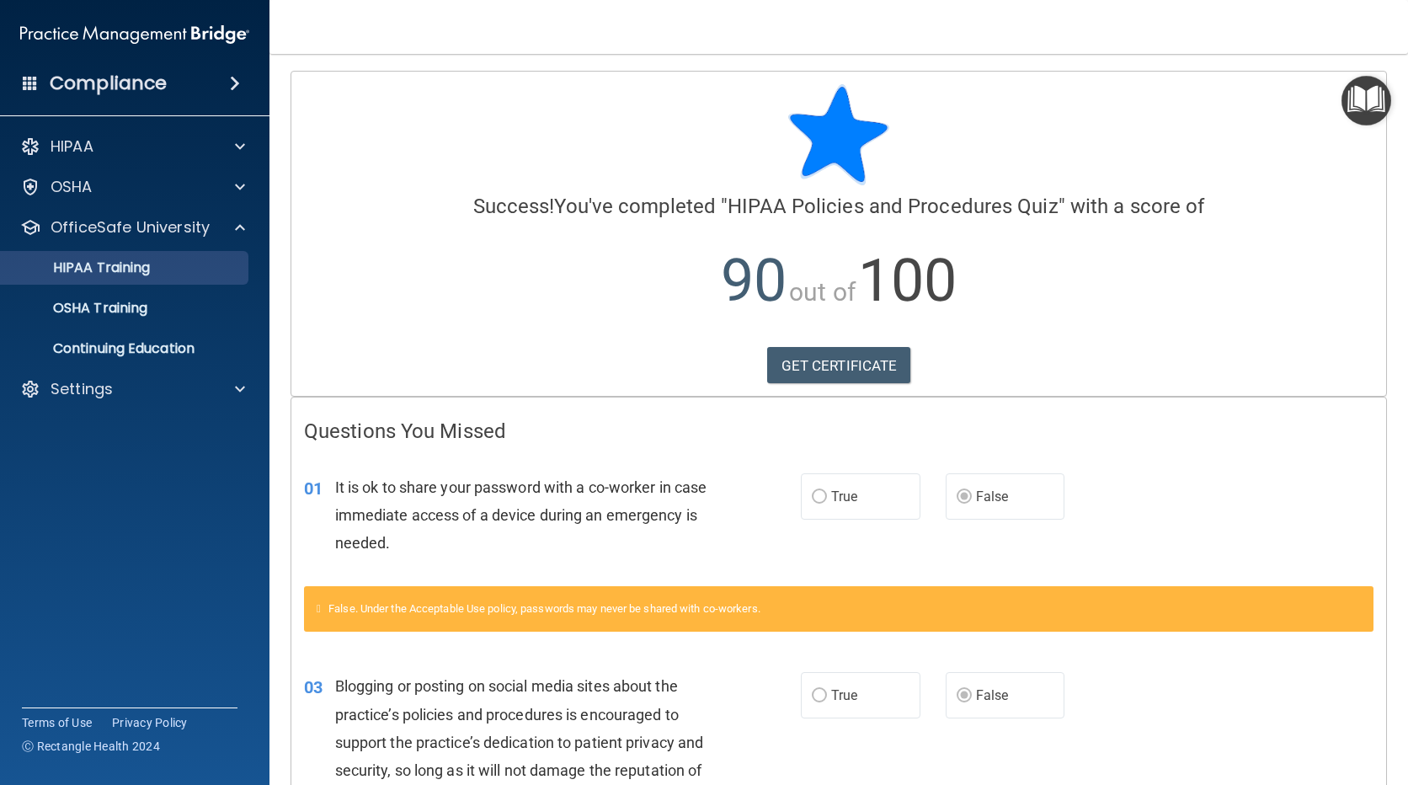 This screenshot has height=785, width=1408. I want to click on a: Privacy Policy, so click(150, 722).